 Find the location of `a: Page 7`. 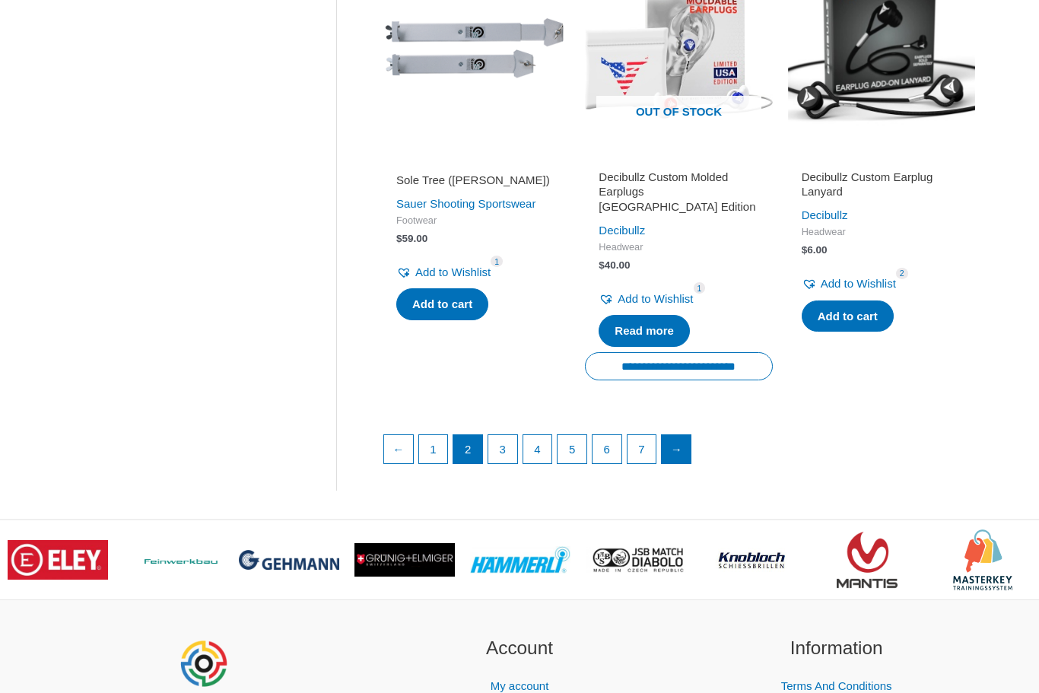

a: Page 7 is located at coordinates (642, 450).